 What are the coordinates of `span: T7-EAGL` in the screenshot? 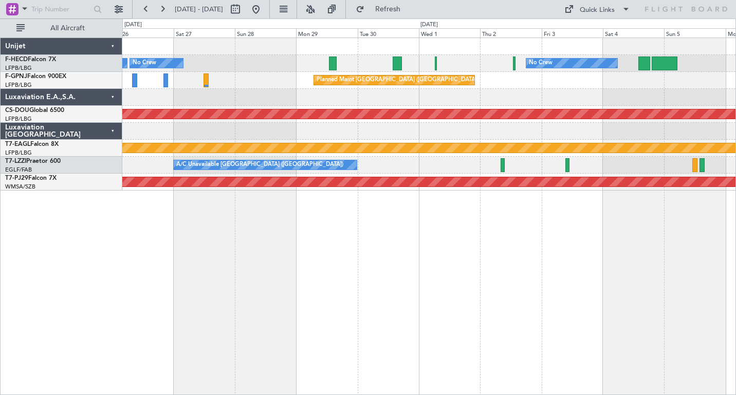 It's located at (17, 144).